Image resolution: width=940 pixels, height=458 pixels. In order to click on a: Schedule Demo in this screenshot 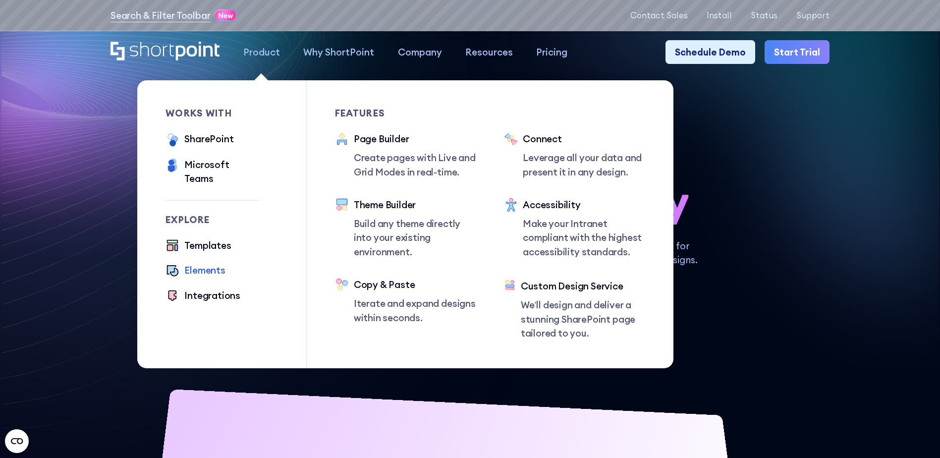, I will do `click(710, 52)`.